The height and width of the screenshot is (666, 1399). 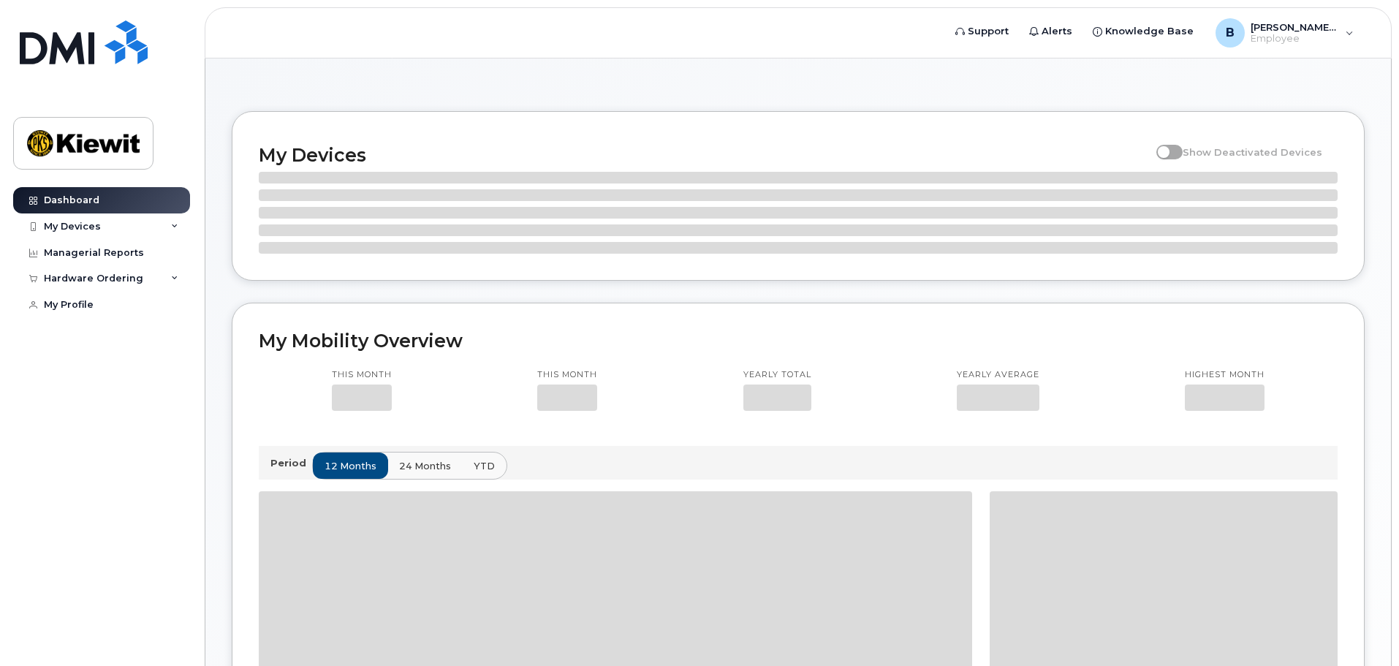 What do you see at coordinates (1162, 144) in the screenshot?
I see `input: Show Deactivated Devices` at bounding box center [1162, 144].